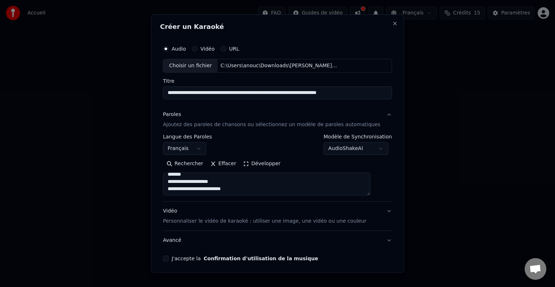  What do you see at coordinates (265, 221) in the screenshot?
I see `p: Personnaliser le vidéo de karaoké : utiliser une image, une vidéo ou une couleur` at bounding box center [265, 221].